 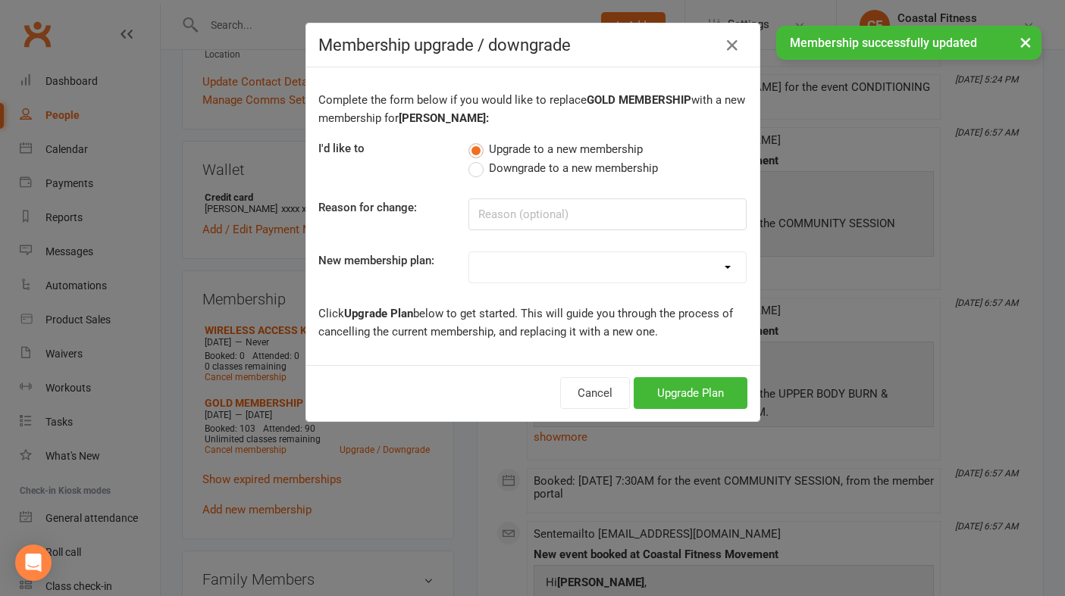 I want to click on b: GOLD MEMBERSHIP, so click(x=639, y=100).